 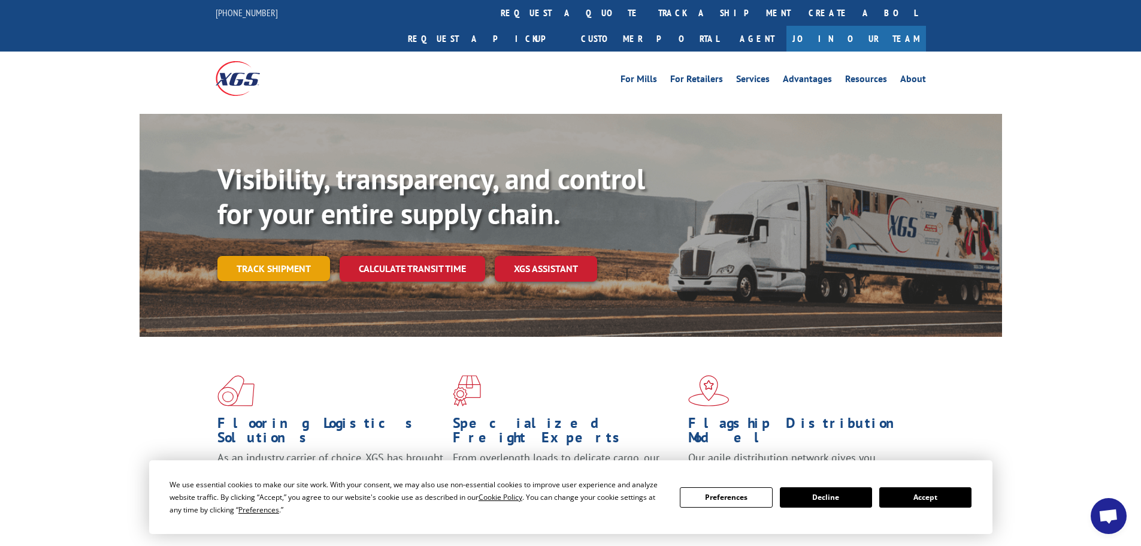 What do you see at coordinates (709, 391) in the screenshot?
I see `img: xgs-icon-flagship-distribution-model-red` at bounding box center [709, 391].